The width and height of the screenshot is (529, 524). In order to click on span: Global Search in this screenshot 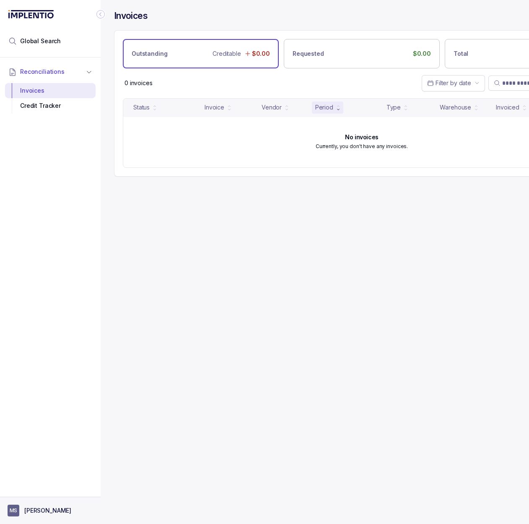, I will do `click(40, 41)`.